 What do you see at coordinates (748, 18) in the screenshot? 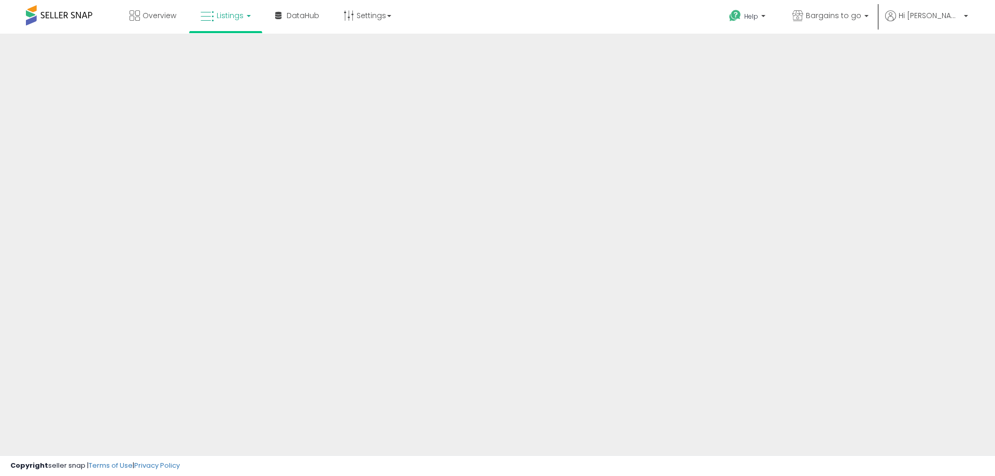
I see `a: Help` at bounding box center [748, 18].